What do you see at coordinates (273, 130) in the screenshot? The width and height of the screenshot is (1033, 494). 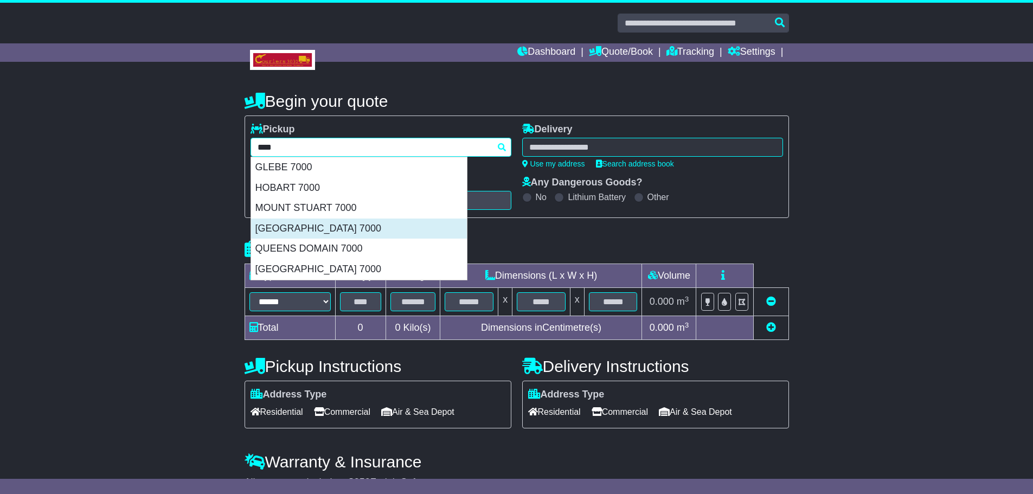 I see `label: Pickup` at bounding box center [273, 130].